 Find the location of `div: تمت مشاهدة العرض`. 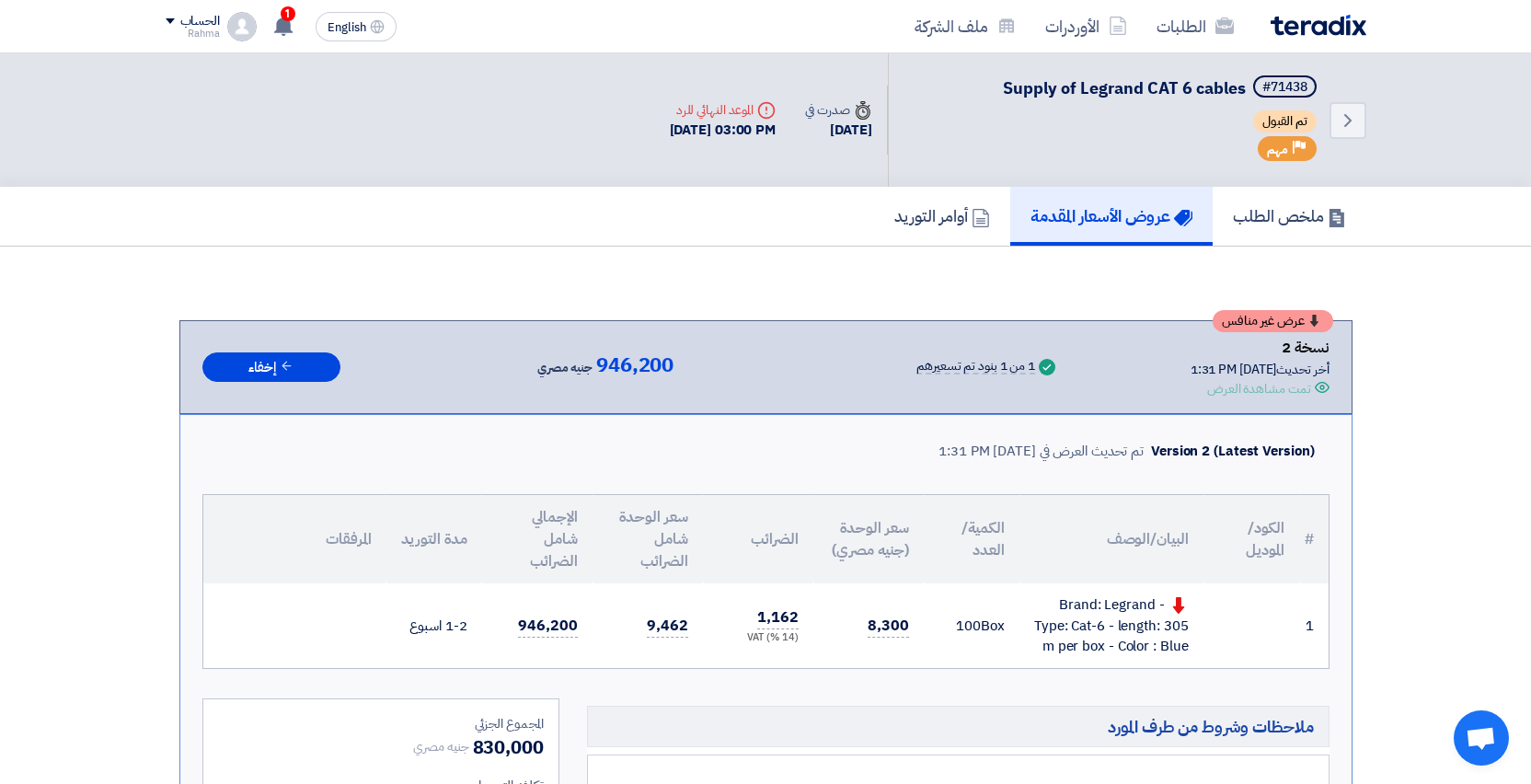

div: تمت مشاهدة العرض is located at coordinates (1259, 388).